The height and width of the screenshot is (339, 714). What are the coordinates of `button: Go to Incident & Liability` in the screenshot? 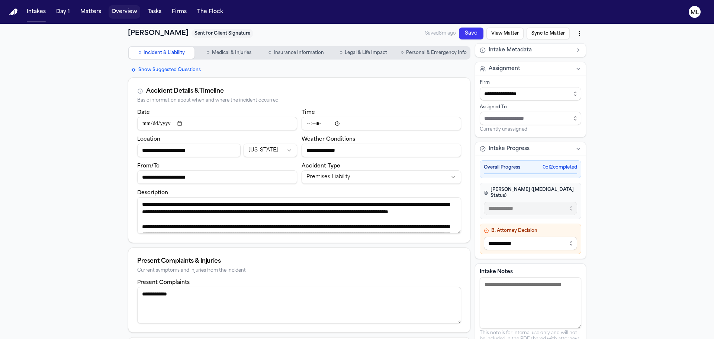 It's located at (161, 53).